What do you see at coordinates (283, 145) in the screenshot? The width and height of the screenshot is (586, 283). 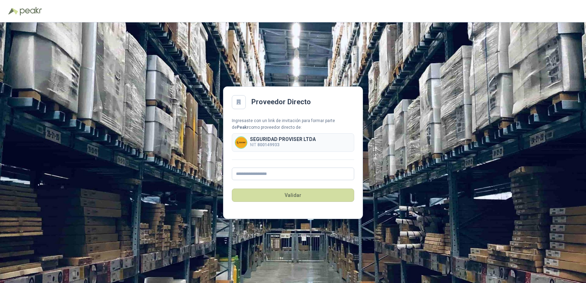 I see `p: NIT` at bounding box center [283, 145].